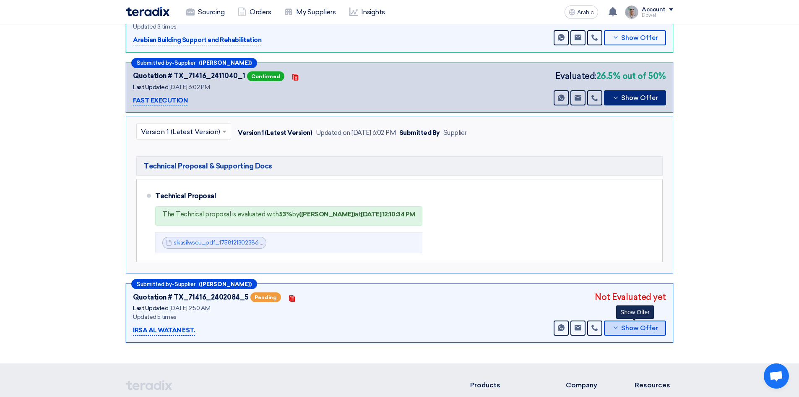 The width and height of the screenshot is (799, 397). I want to click on font: Technical Proposal, so click(185, 196).